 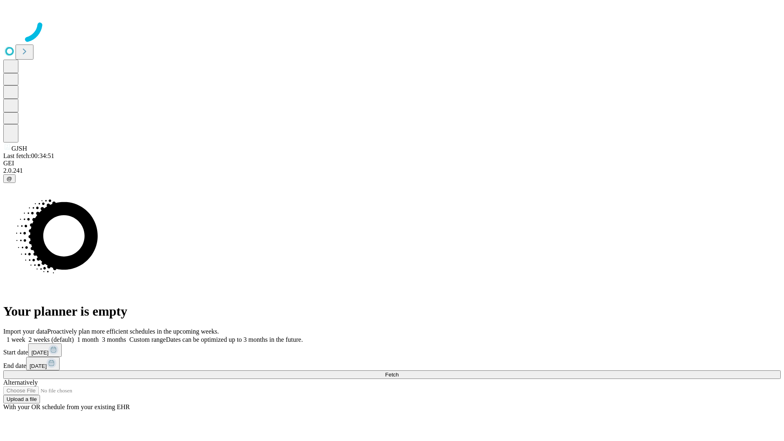 I want to click on span: Alternatively, so click(x=20, y=382).